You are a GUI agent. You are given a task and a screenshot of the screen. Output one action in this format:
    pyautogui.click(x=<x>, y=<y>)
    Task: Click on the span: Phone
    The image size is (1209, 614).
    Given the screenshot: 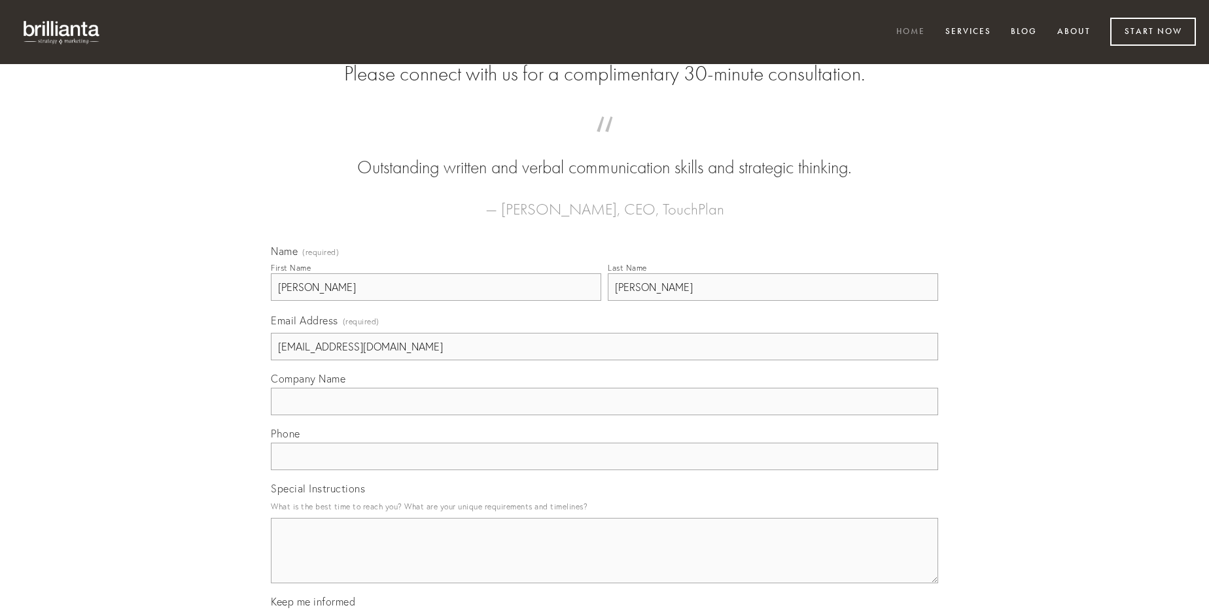 What is the action you would take?
    pyautogui.click(x=285, y=434)
    